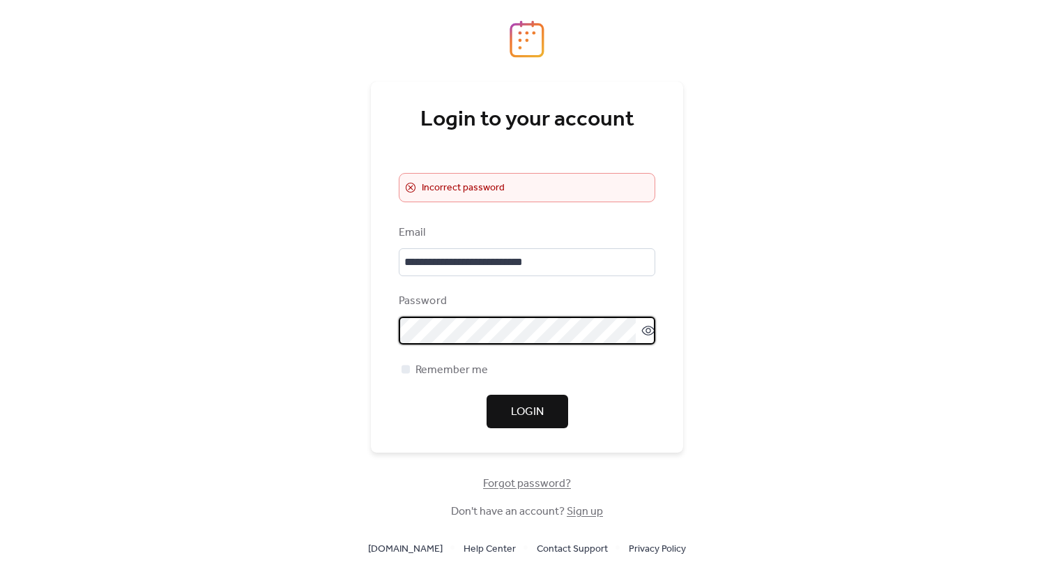  Describe the element at coordinates (527, 484) in the screenshot. I see `span: Forgot password?` at that location.